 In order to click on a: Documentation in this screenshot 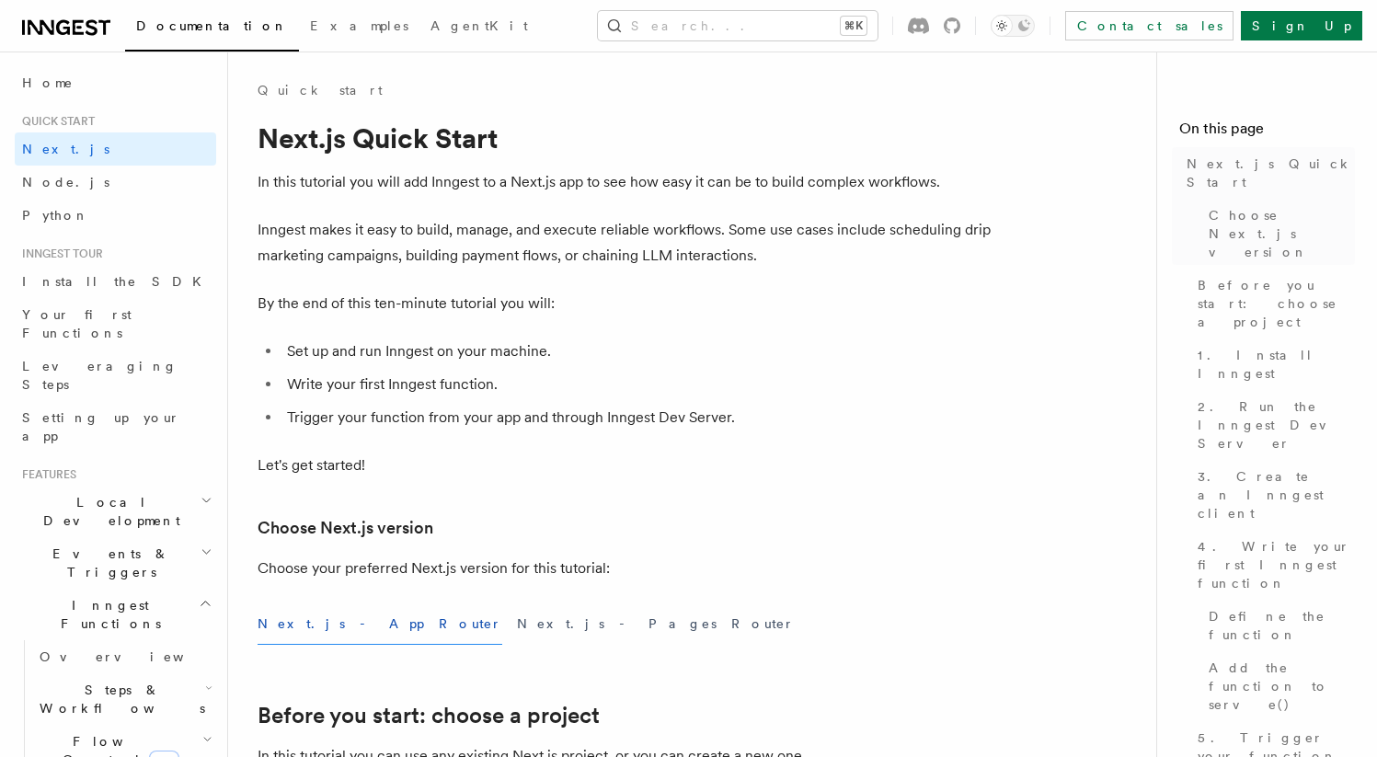, I will do `click(212, 29)`.